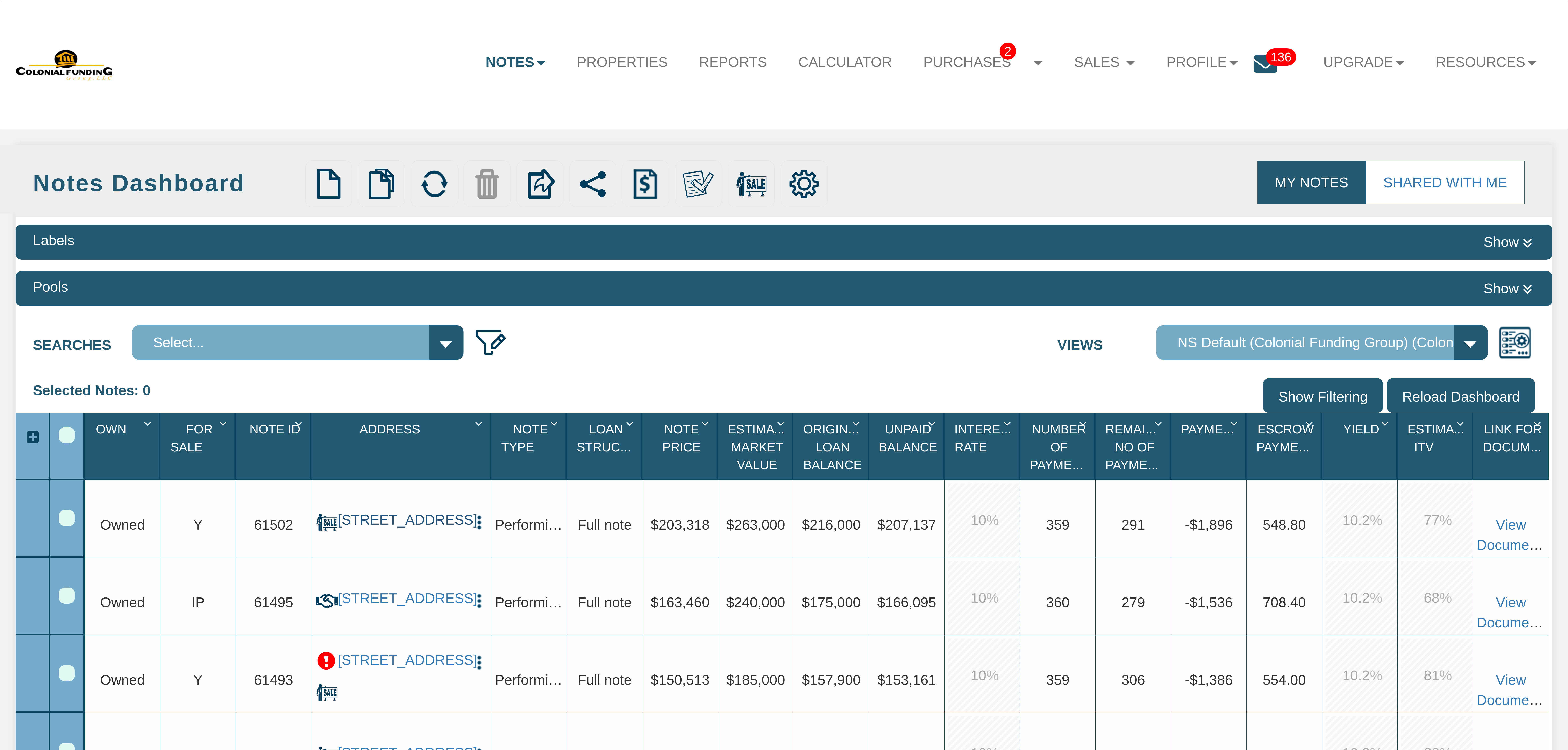 The image size is (1568, 750). Describe the element at coordinates (763, 447) in the screenshot. I see `span: Estimated Market Value` at that location.